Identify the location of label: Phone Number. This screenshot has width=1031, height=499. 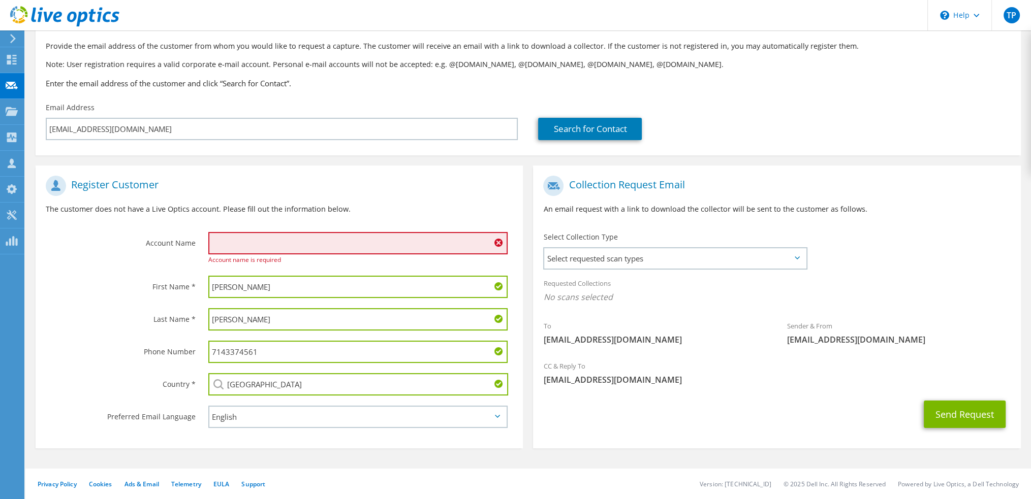
(120, 349).